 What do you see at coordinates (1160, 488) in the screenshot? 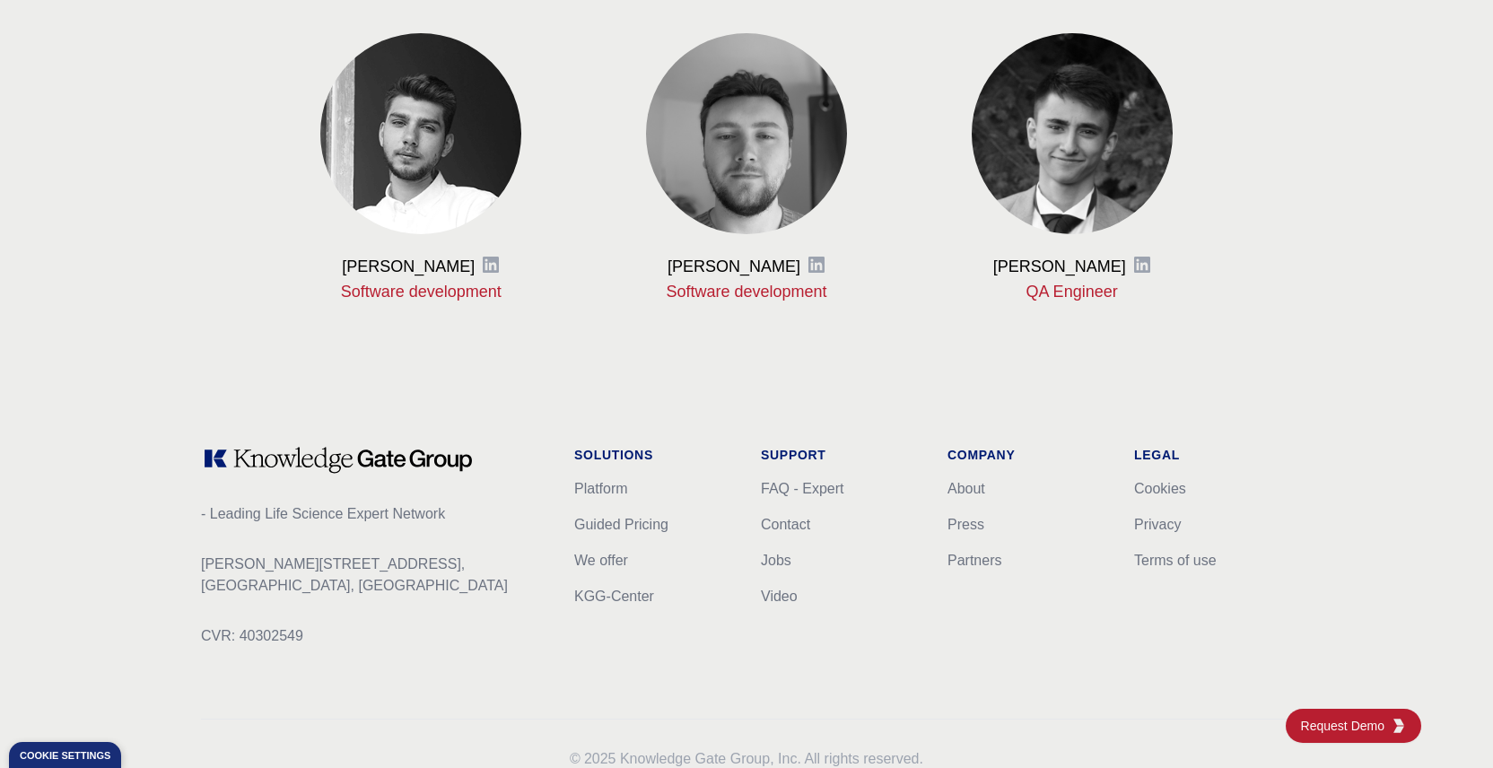
I see `a: Cookies` at bounding box center [1160, 488].